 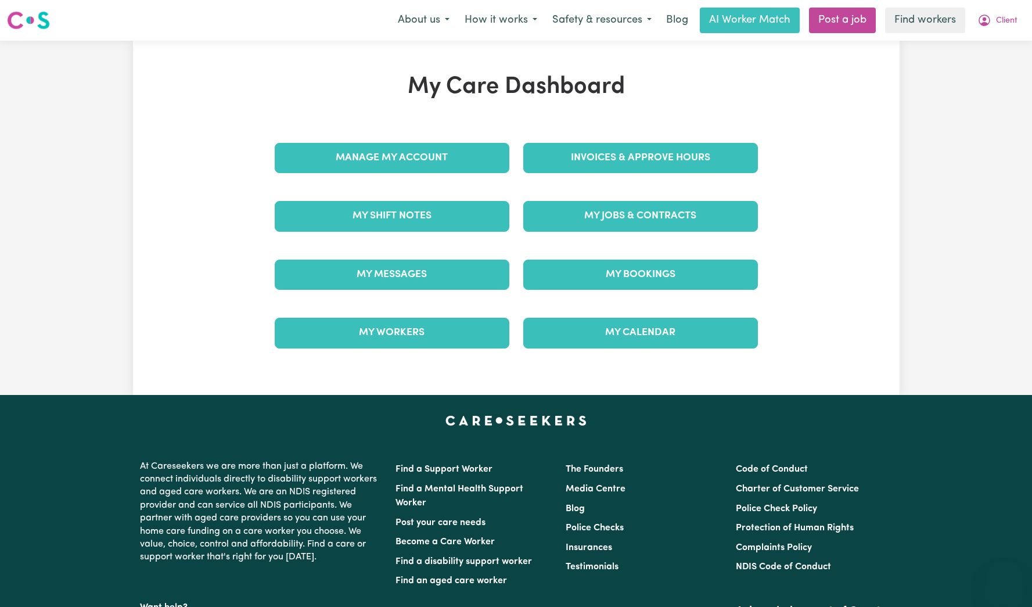 I want to click on a: Code of Conduct, so click(x=772, y=469).